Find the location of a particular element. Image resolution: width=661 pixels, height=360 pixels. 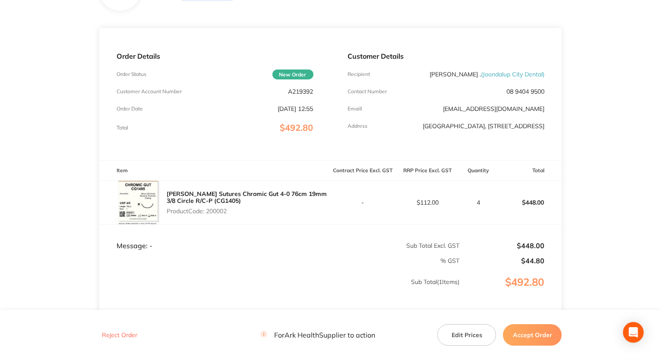

p: $44.80 is located at coordinates (503, 261).